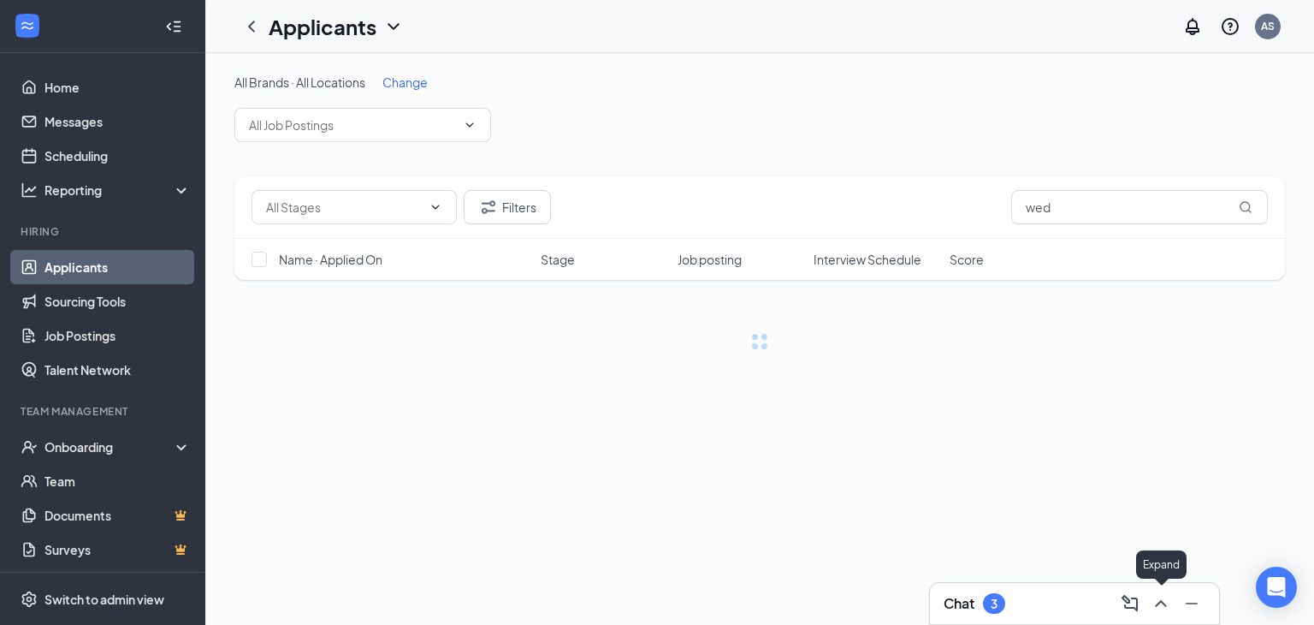  What do you see at coordinates (994, 603) in the screenshot?
I see `div: 3` at bounding box center [994, 603].